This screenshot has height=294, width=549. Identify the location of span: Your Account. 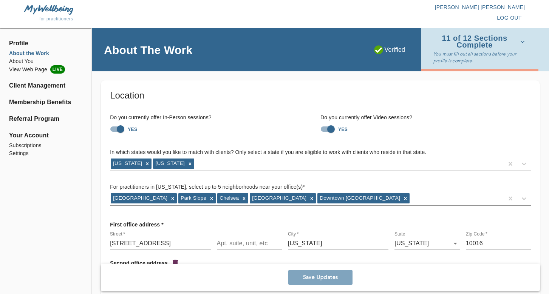
(46, 136).